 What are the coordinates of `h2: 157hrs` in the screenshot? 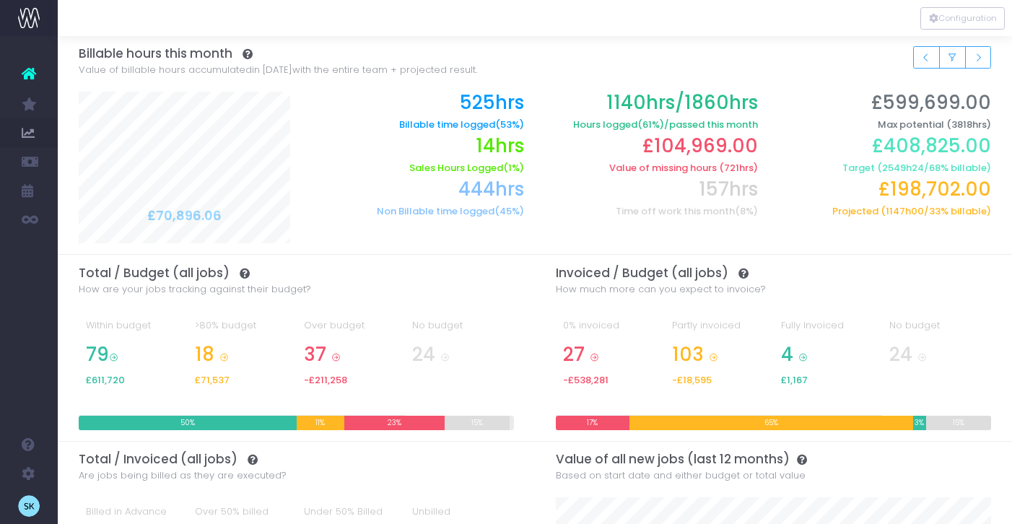 It's located at (652, 189).